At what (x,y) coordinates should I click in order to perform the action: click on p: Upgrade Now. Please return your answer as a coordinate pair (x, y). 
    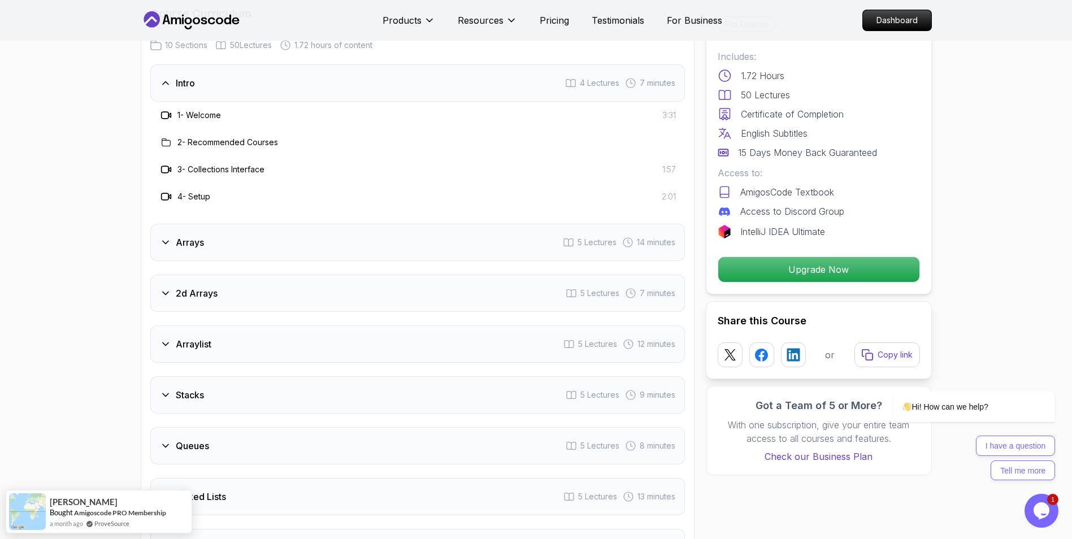
    Looking at the image, I should click on (819, 270).